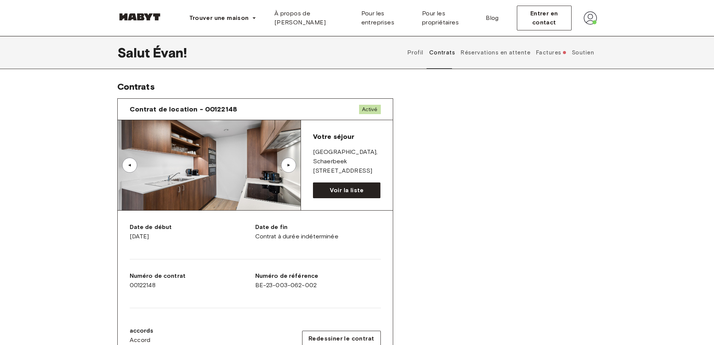  I want to click on font: Évan, so click(168, 52).